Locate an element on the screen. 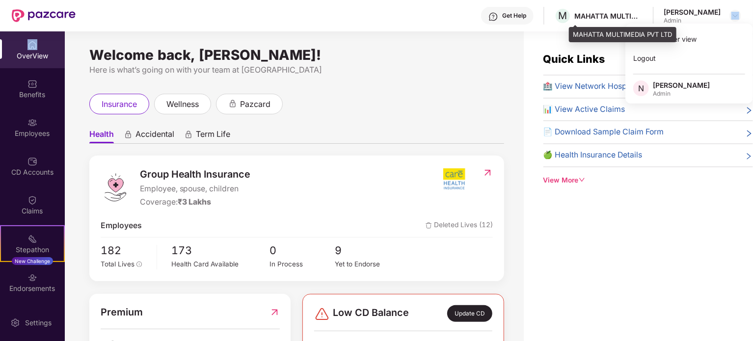 The width and height of the screenshot is (753, 341). span: Employees is located at coordinates (121, 226).